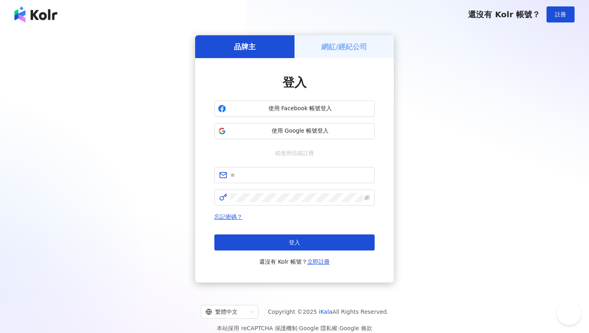  What do you see at coordinates (560, 14) in the screenshot?
I see `span: 註冊` at bounding box center [560, 14].